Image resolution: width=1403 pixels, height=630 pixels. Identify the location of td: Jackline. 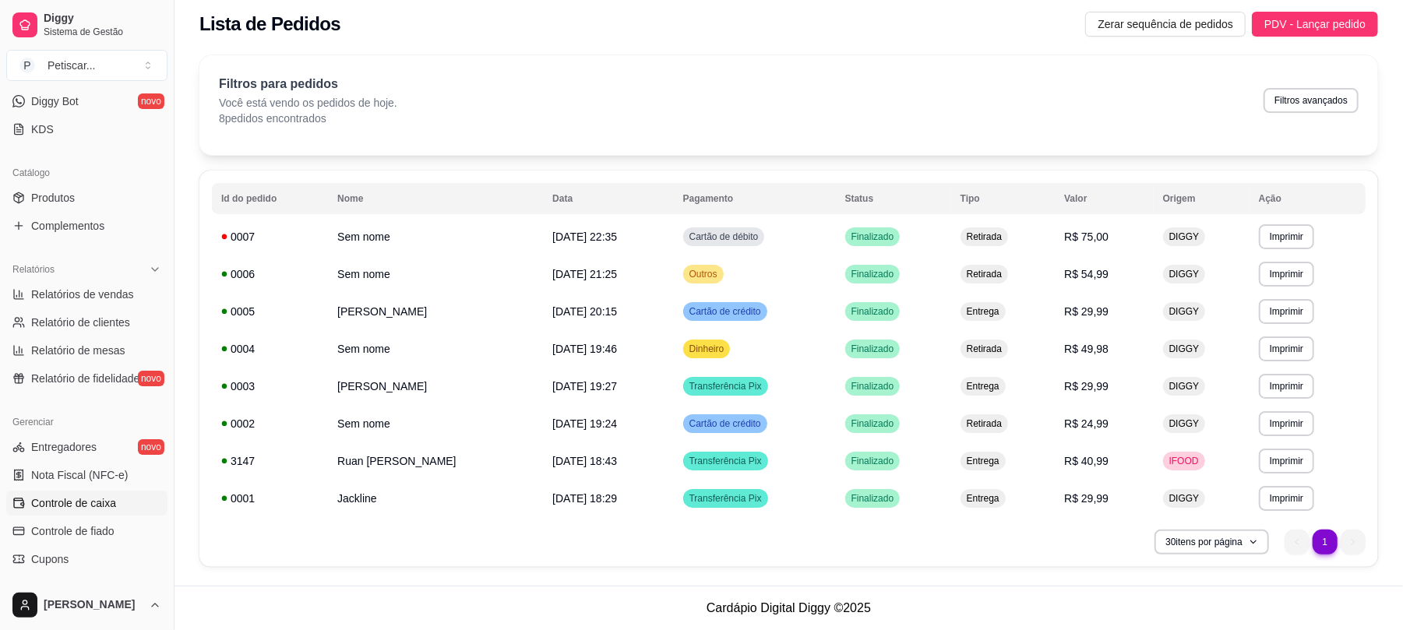
(436, 499).